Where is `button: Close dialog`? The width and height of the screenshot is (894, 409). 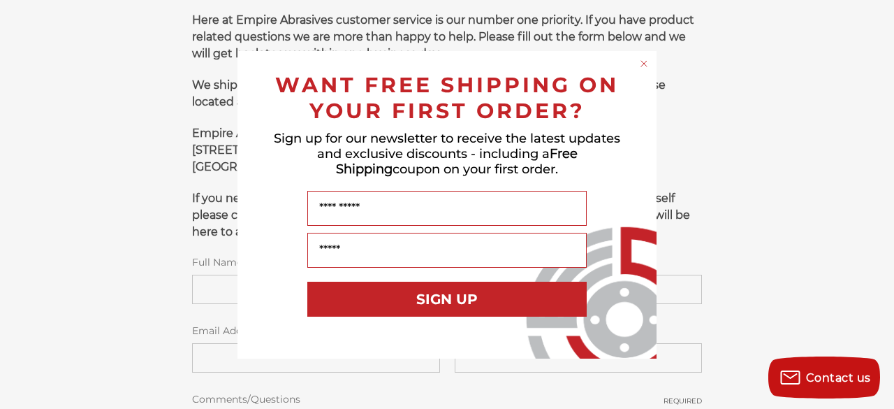
button: Close dialog is located at coordinates (644, 64).